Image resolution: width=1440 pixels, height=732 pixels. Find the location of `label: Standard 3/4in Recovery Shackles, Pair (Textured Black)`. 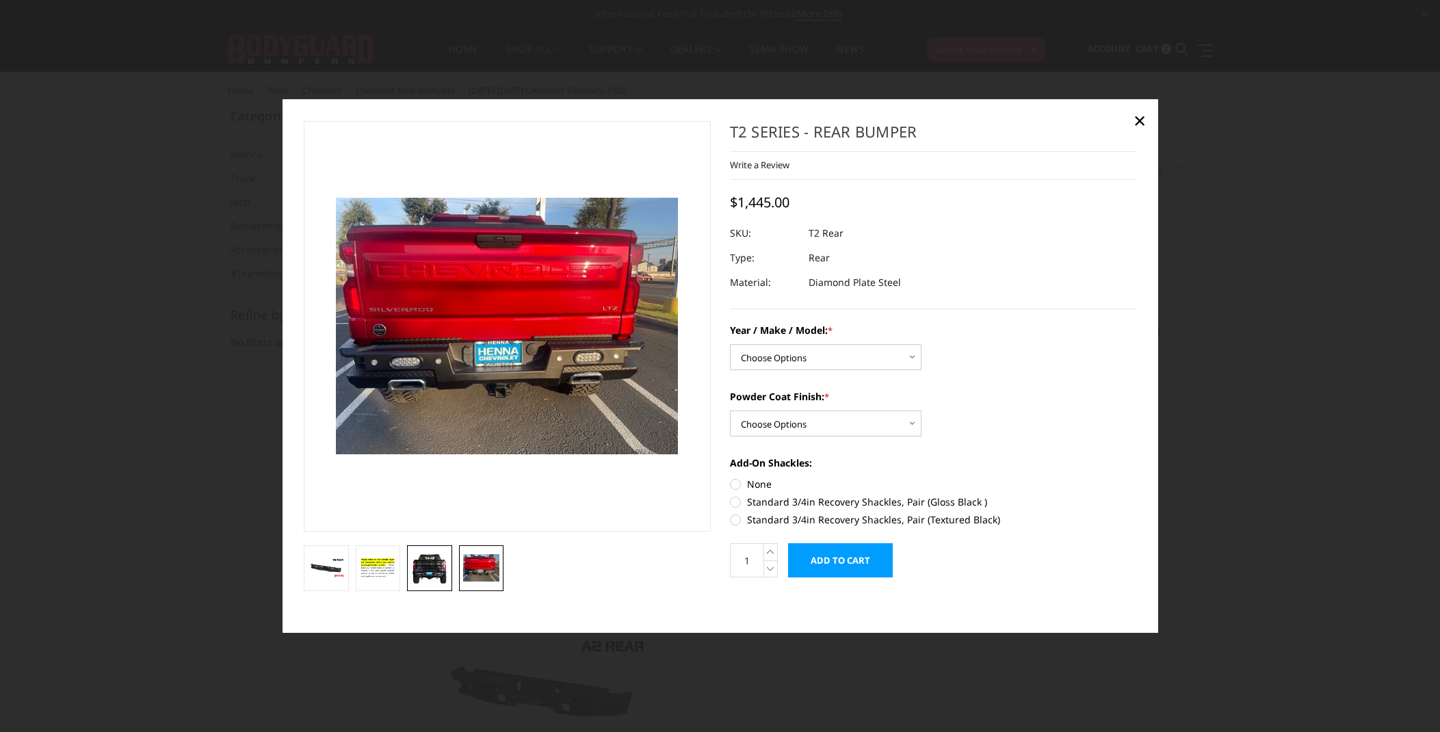

label: Standard 3/4in Recovery Shackles, Pair (Textured Black) is located at coordinates (933, 519).